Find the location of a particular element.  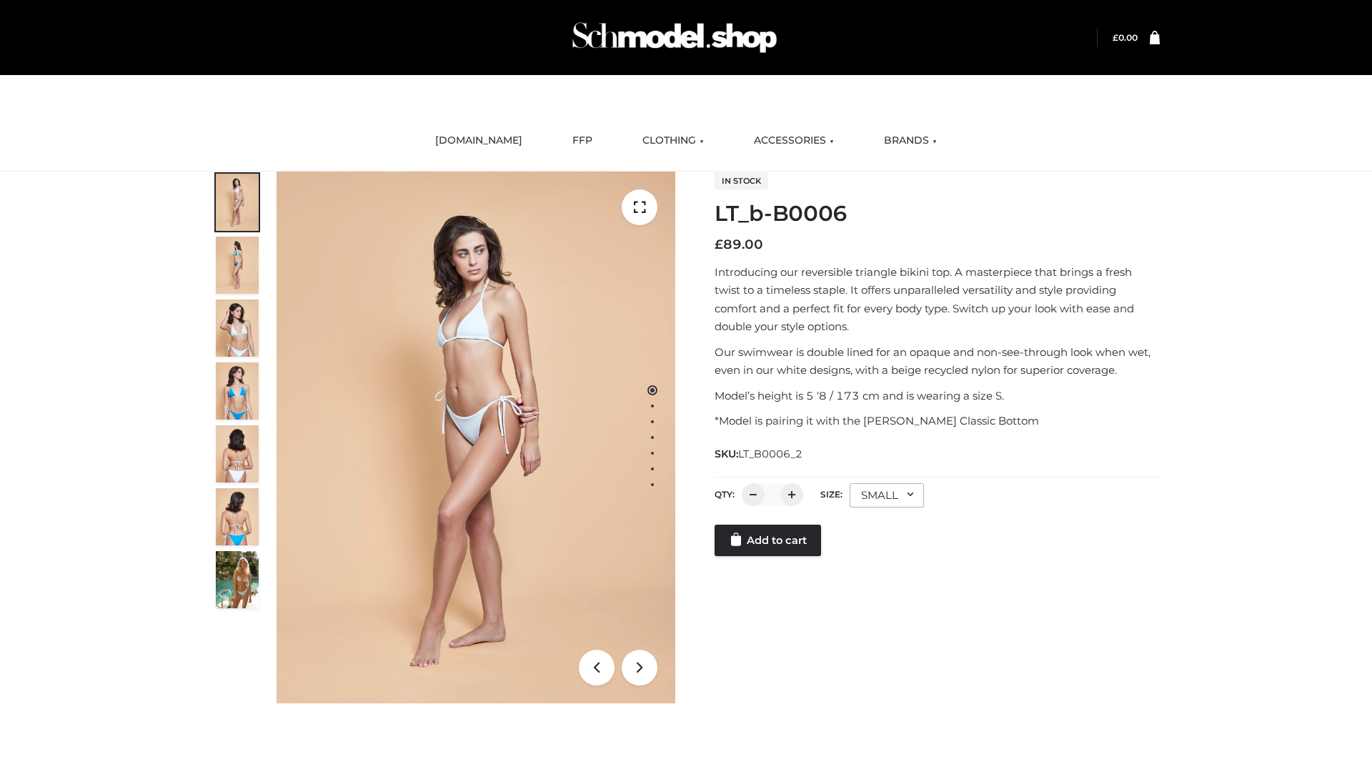

span: In stock is located at coordinates (741, 181).